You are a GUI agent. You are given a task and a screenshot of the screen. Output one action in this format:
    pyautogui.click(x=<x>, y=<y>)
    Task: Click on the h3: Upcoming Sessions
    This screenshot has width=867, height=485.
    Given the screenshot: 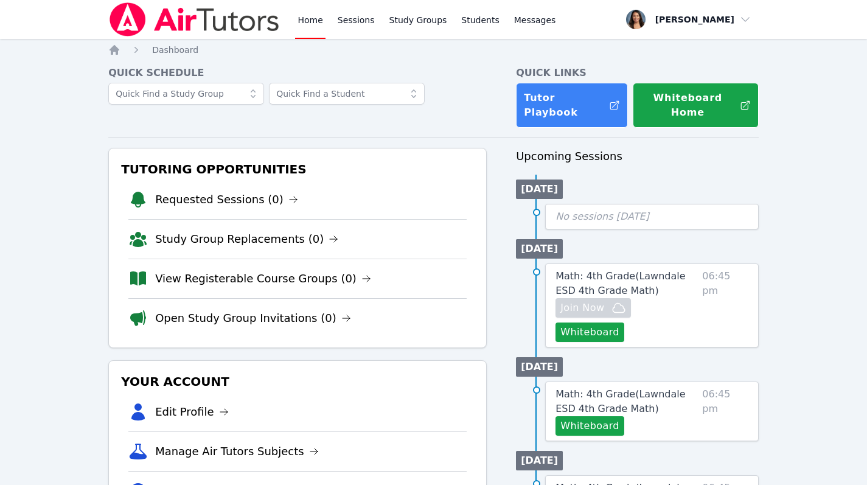 What is the action you would take?
    pyautogui.click(x=637, y=156)
    